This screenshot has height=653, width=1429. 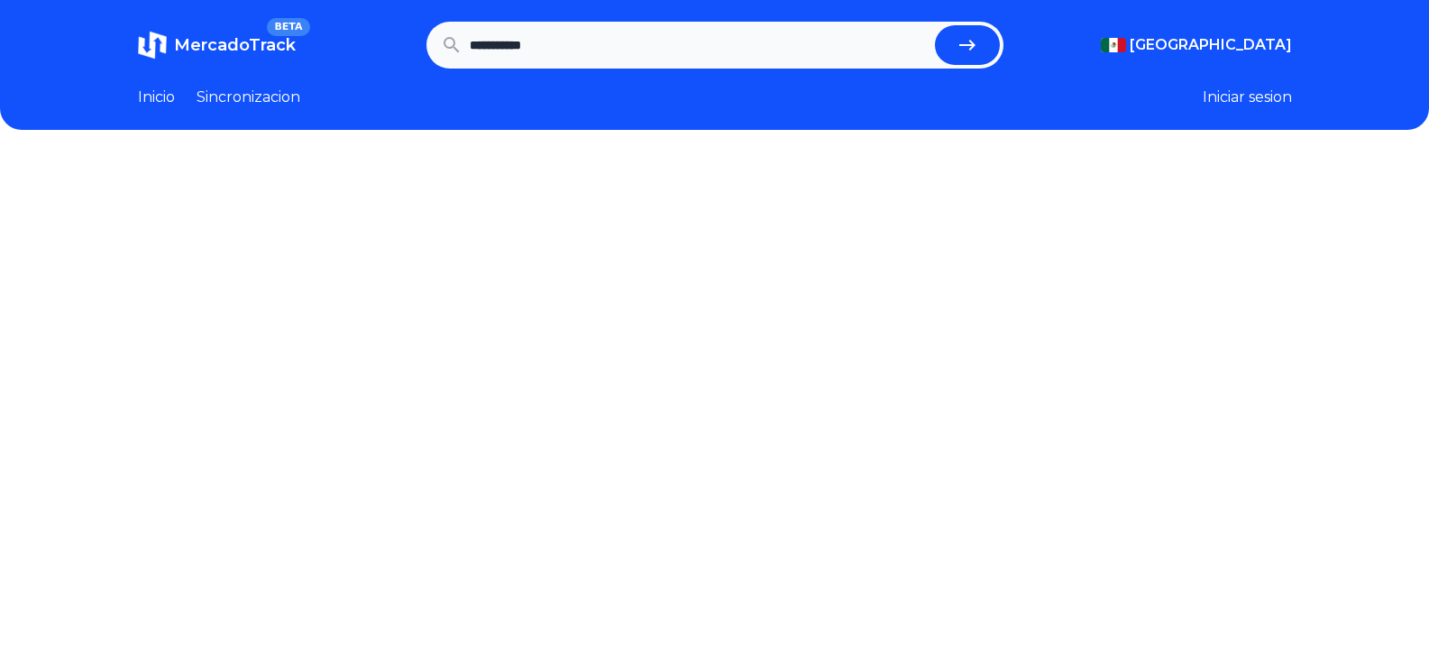 I want to click on img: Mexico, so click(x=1113, y=45).